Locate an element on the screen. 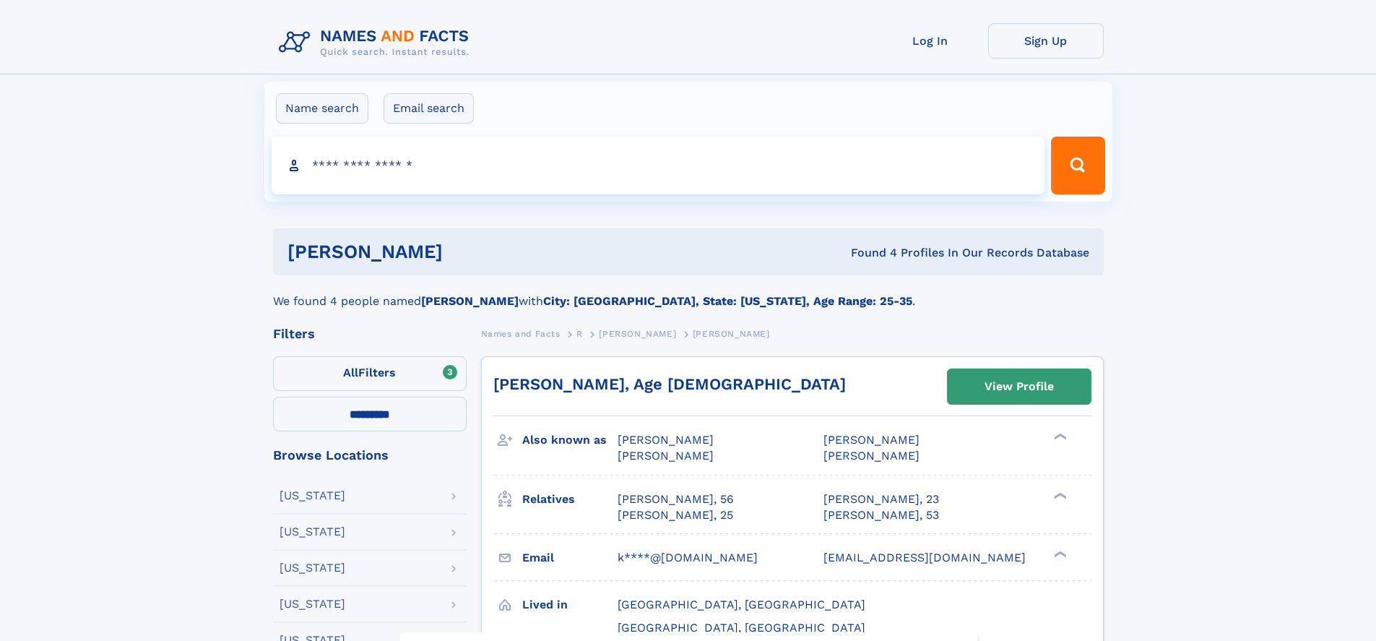 This screenshot has height=641, width=1376. div: Found 4 Profiles In Our Records Database is located at coordinates (868, 253).